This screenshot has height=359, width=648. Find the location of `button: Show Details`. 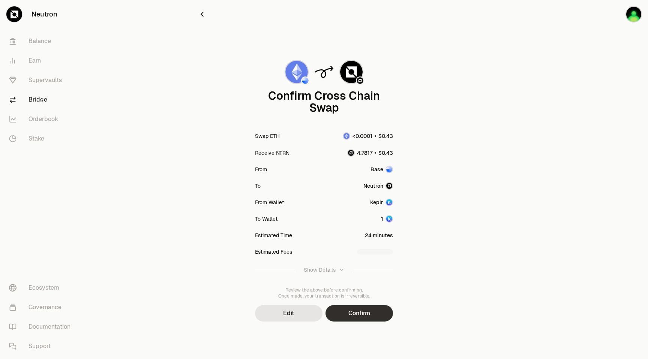

button: Show Details is located at coordinates (324, 270).